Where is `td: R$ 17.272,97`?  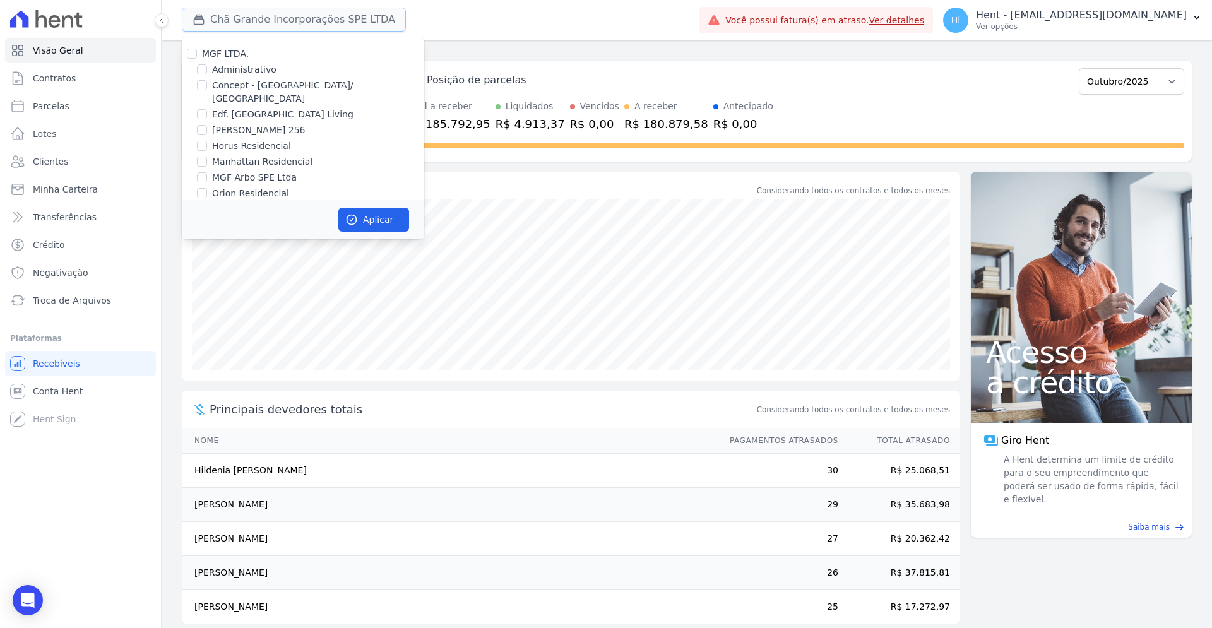 td: R$ 17.272,97 is located at coordinates (900, 607).